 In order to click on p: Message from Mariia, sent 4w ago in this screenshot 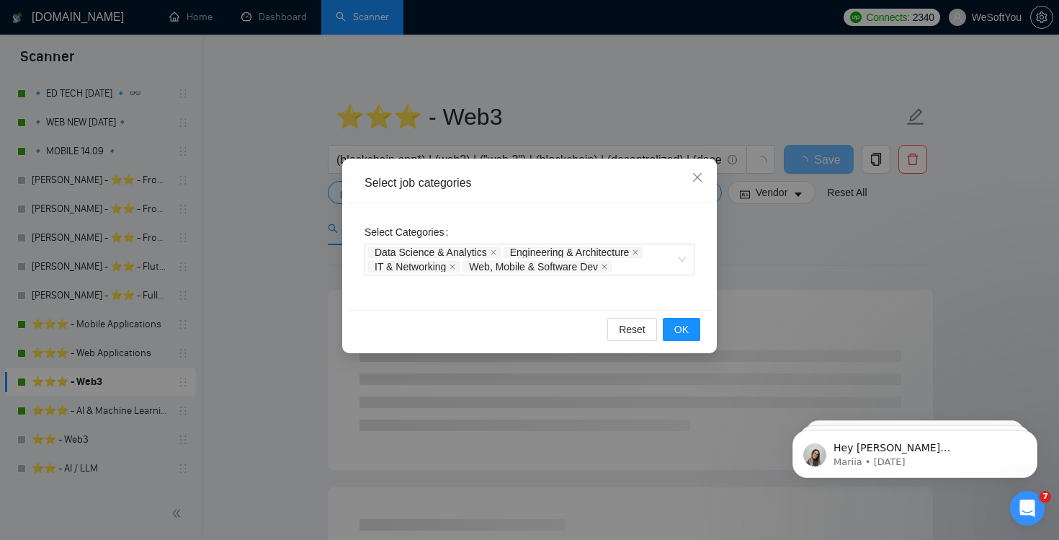, I will do `click(156, 62)`.